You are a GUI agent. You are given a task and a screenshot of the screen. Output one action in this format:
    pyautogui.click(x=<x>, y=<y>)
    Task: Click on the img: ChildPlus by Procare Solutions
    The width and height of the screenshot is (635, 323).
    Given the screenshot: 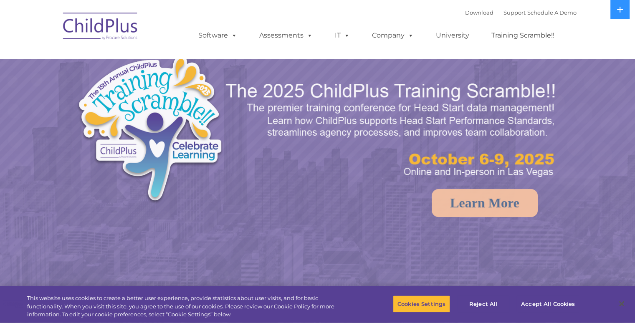 What is the action you would take?
    pyautogui.click(x=101, y=28)
    